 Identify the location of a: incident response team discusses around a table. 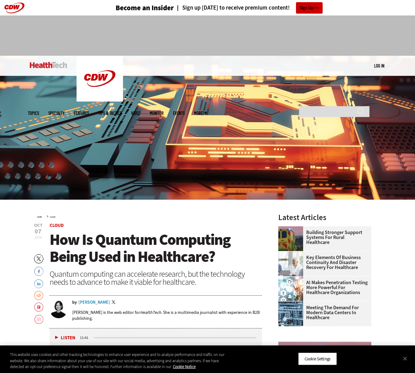
(292, 254).